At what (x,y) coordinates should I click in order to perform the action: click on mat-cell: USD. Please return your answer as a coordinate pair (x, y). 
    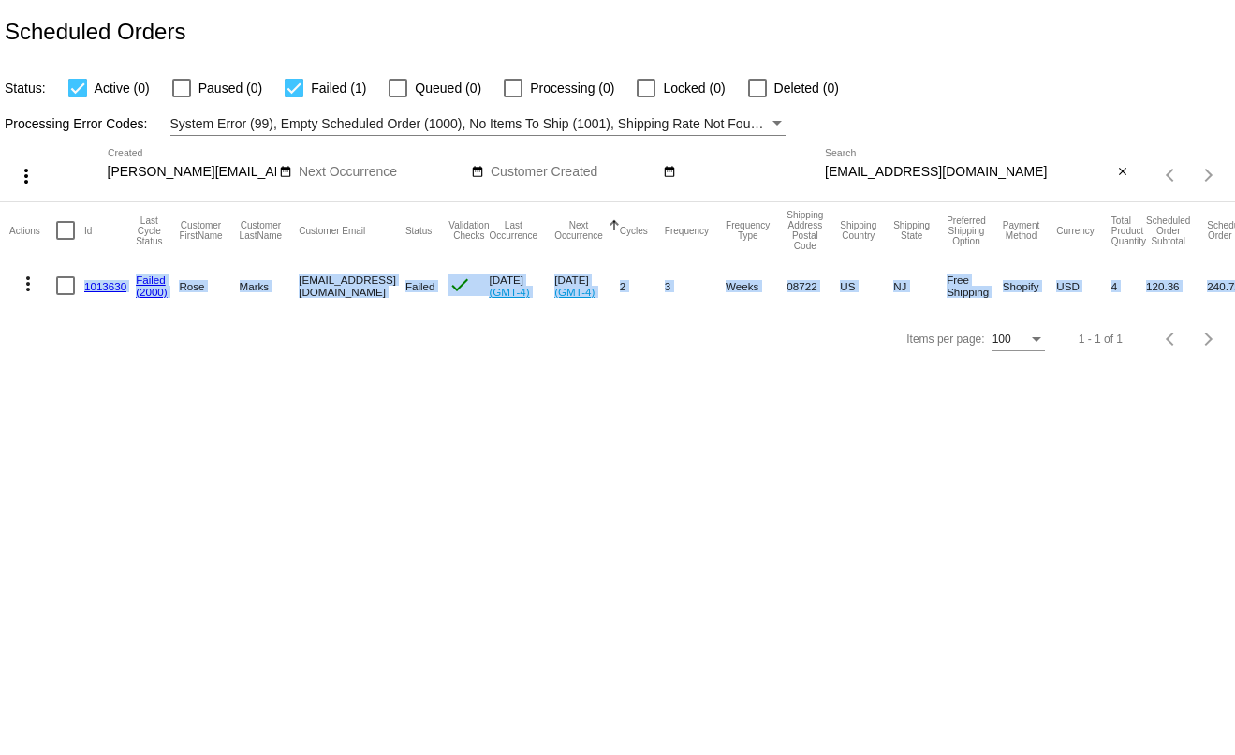
    Looking at the image, I should click on (1083, 286).